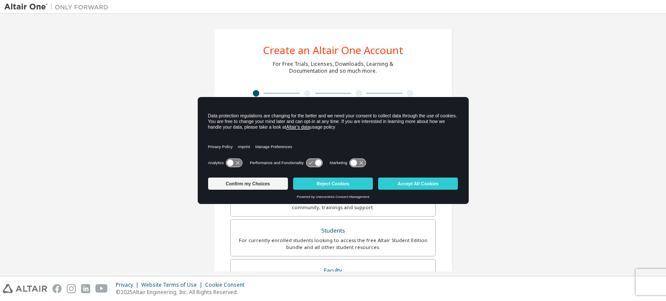 The height and width of the screenshot is (301, 666). What do you see at coordinates (25, 289) in the screenshot?
I see `img: altair_logo.svg` at bounding box center [25, 289].